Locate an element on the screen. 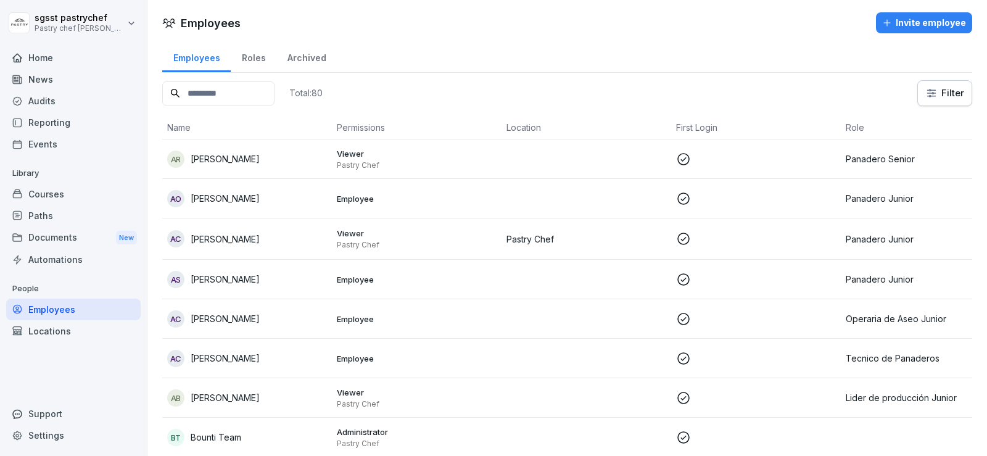 The height and width of the screenshot is (456, 987). div: New is located at coordinates (127, 238).